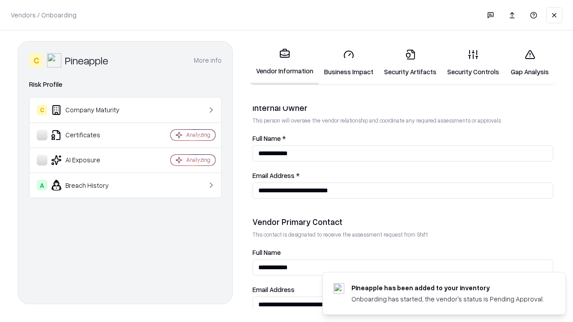  What do you see at coordinates (473, 63) in the screenshot?
I see `a: Security Controls` at bounding box center [473, 63].